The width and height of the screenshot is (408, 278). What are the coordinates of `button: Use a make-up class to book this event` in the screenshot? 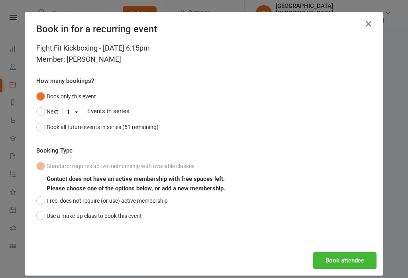 It's located at (89, 216).